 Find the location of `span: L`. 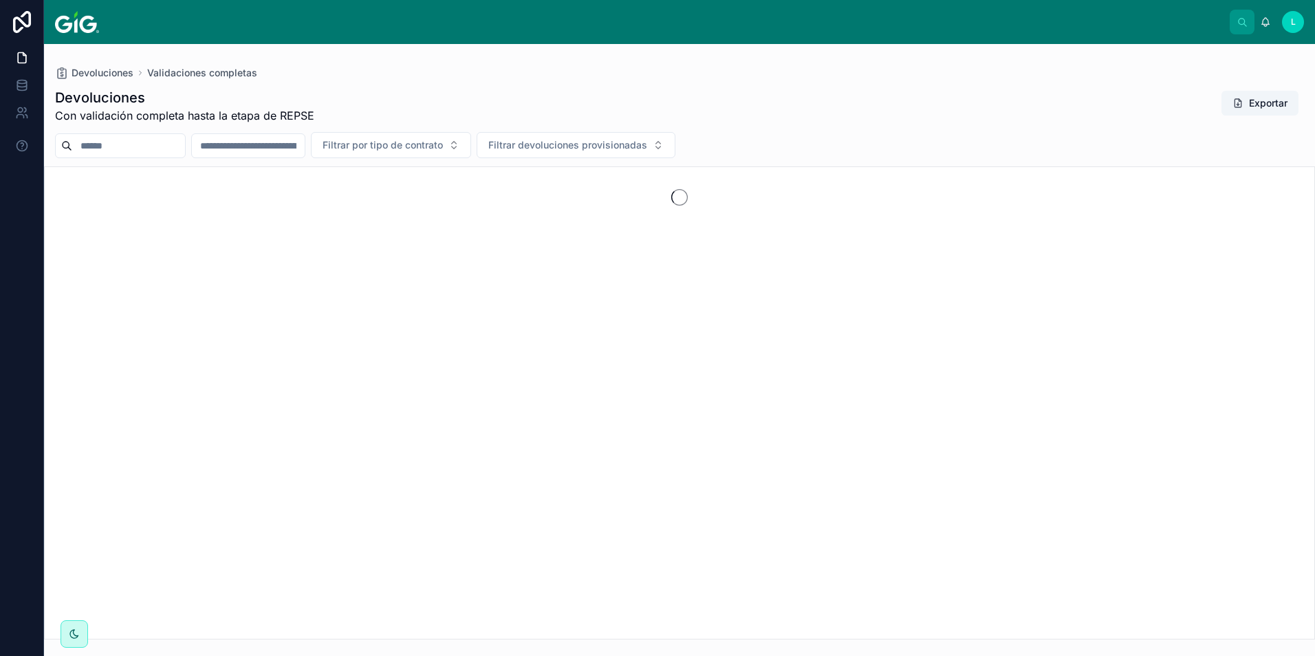

span: L is located at coordinates (1293, 22).